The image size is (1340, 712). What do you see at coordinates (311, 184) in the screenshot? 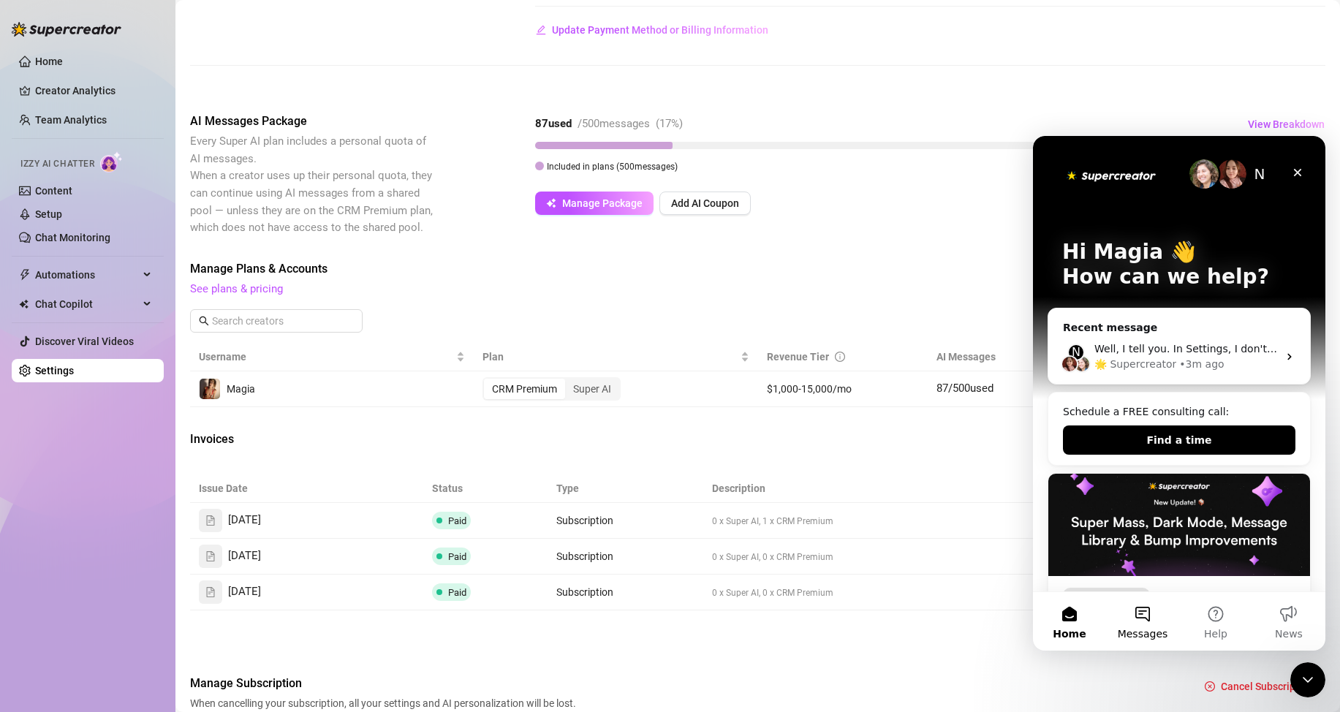
I see `span: Every Super AI plan includes a personal quota of AI messages. When a creator uses up their person...` at bounding box center [311, 184].